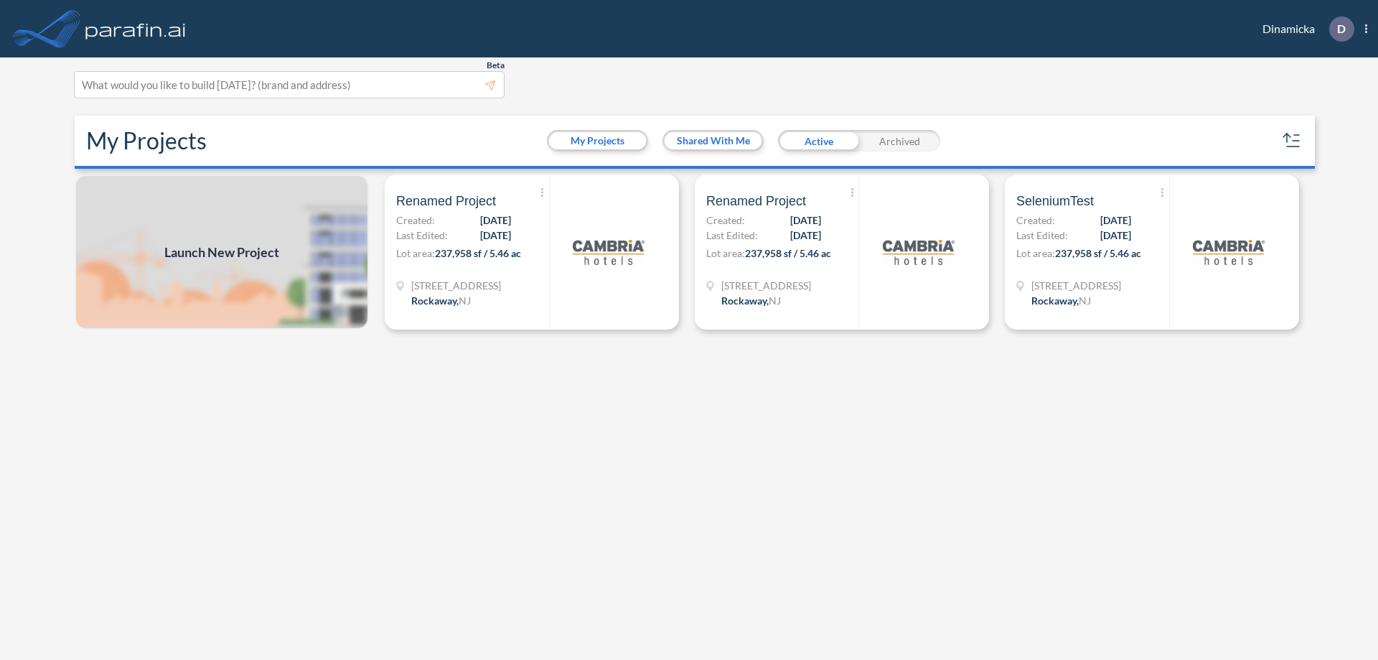 The height and width of the screenshot is (660, 1378). Describe the element at coordinates (1292, 141) in the screenshot. I see `button: sort` at that location.